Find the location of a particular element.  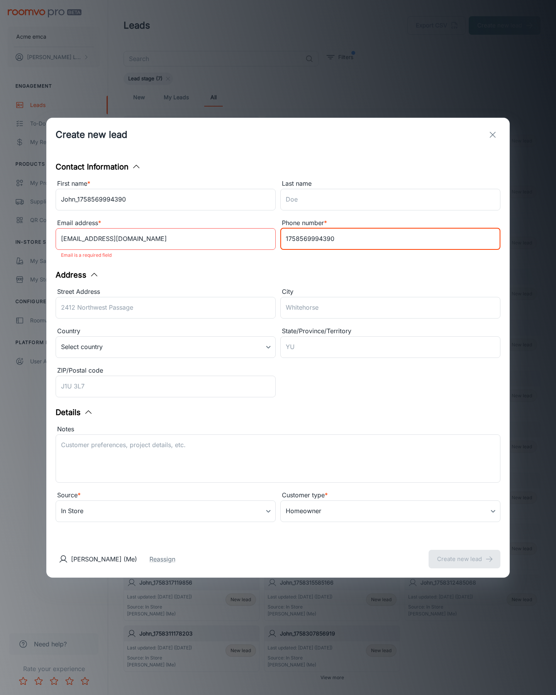

input: YU is located at coordinates (390, 347).